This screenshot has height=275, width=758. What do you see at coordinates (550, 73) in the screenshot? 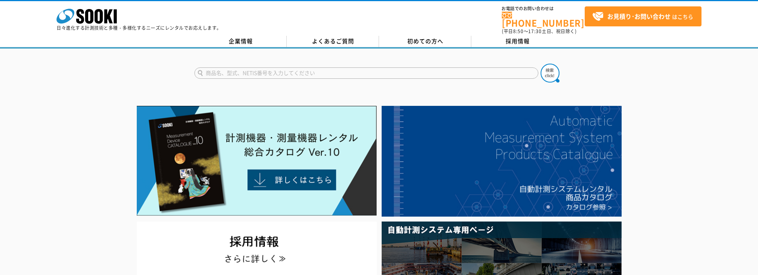
I see `img: btn_search.png` at bounding box center [550, 73].